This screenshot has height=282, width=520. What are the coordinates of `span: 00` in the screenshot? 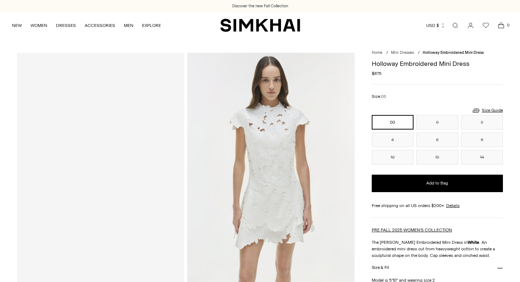 It's located at (384, 96).